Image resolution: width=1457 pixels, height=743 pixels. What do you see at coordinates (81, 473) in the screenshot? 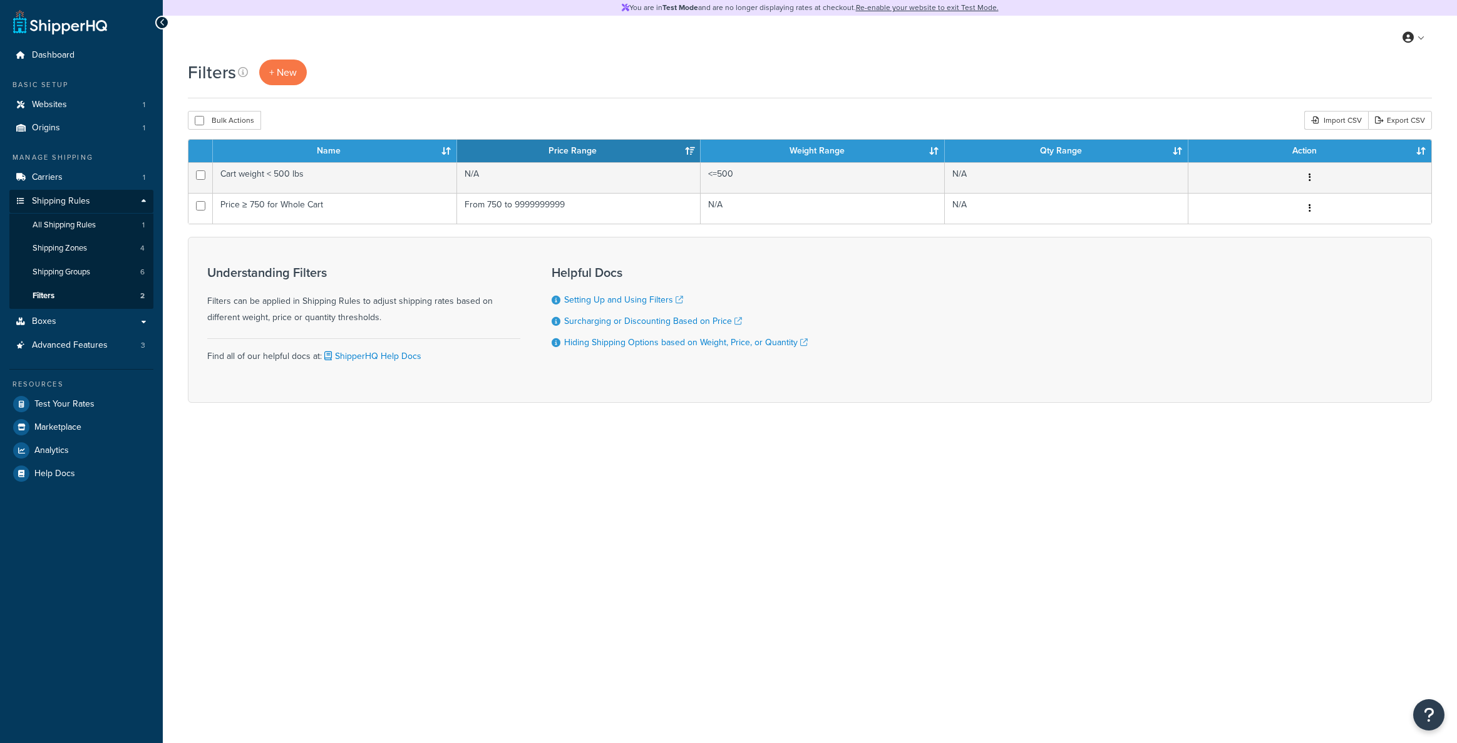
I see `li: Help Docs` at bounding box center [81, 473].